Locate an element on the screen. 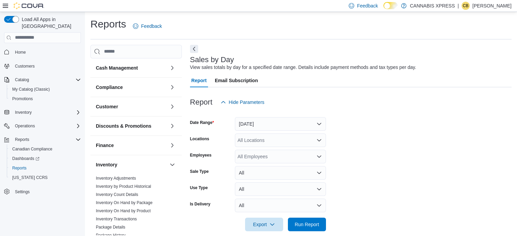  button: Settings is located at coordinates (42, 191).